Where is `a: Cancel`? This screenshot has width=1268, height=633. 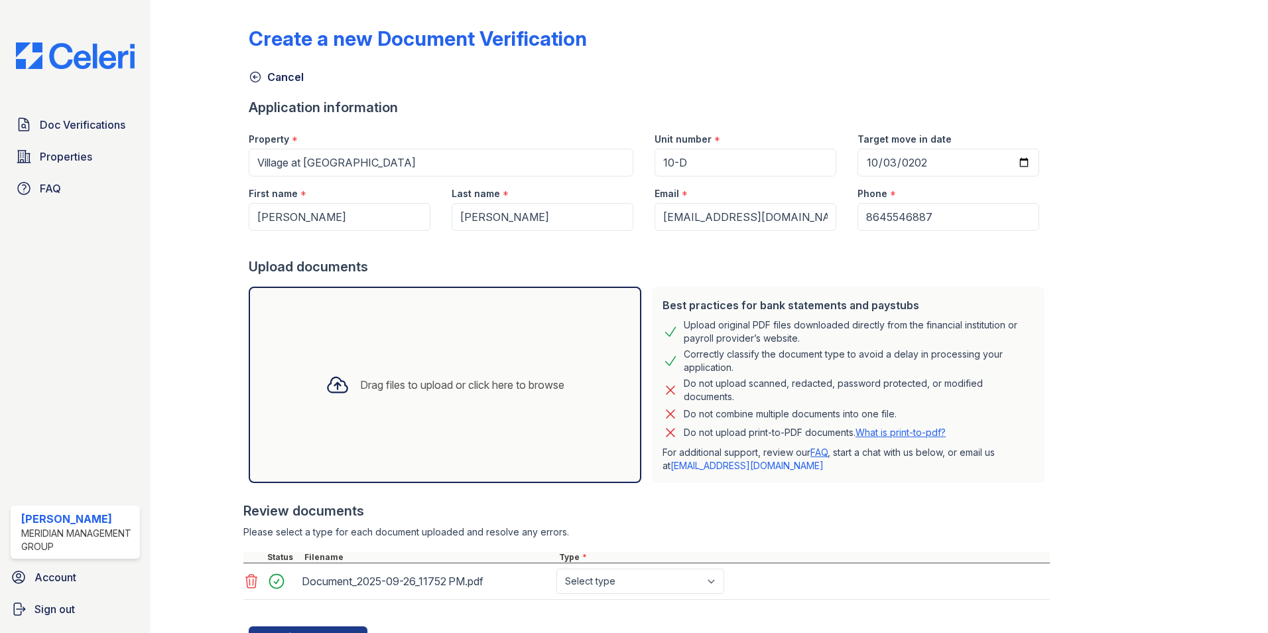 a: Cancel is located at coordinates (276, 77).